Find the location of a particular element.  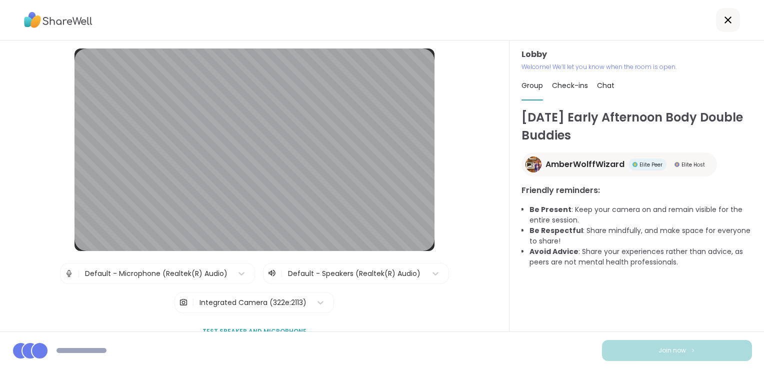

img: ShareWell Logomark is located at coordinates (693, 350).